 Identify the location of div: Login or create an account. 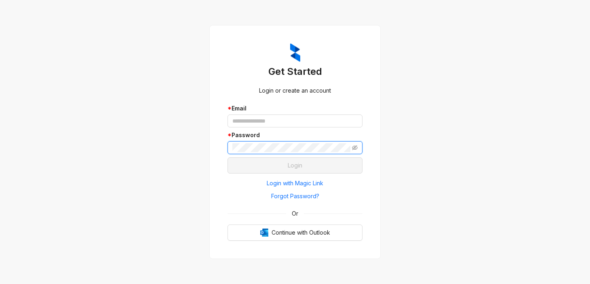
(295, 91).